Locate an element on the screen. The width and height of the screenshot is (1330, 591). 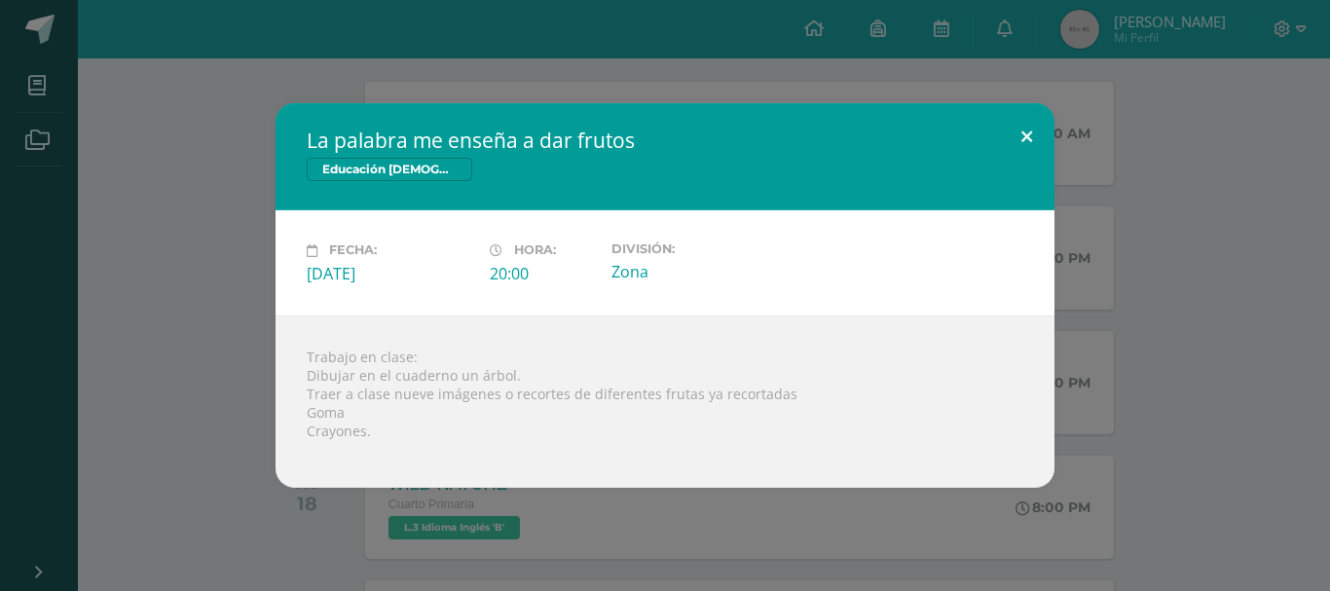
span: Fecha: is located at coordinates (352, 250).